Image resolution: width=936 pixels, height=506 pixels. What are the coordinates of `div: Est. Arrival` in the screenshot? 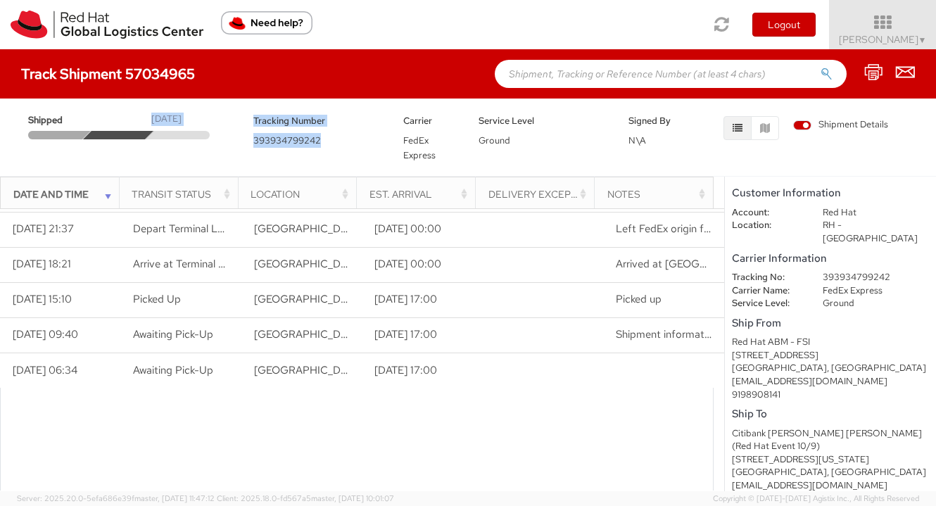 It's located at (420, 194).